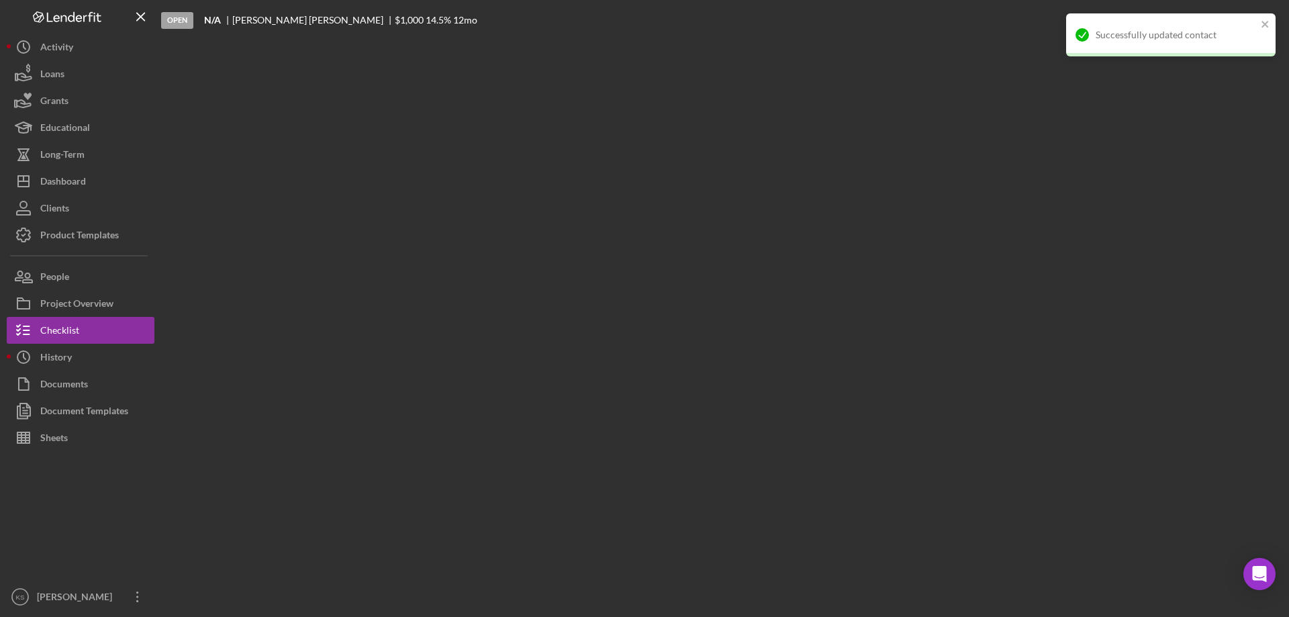 The height and width of the screenshot is (617, 1289). Describe the element at coordinates (65, 129) in the screenshot. I see `div: Educational` at that location.